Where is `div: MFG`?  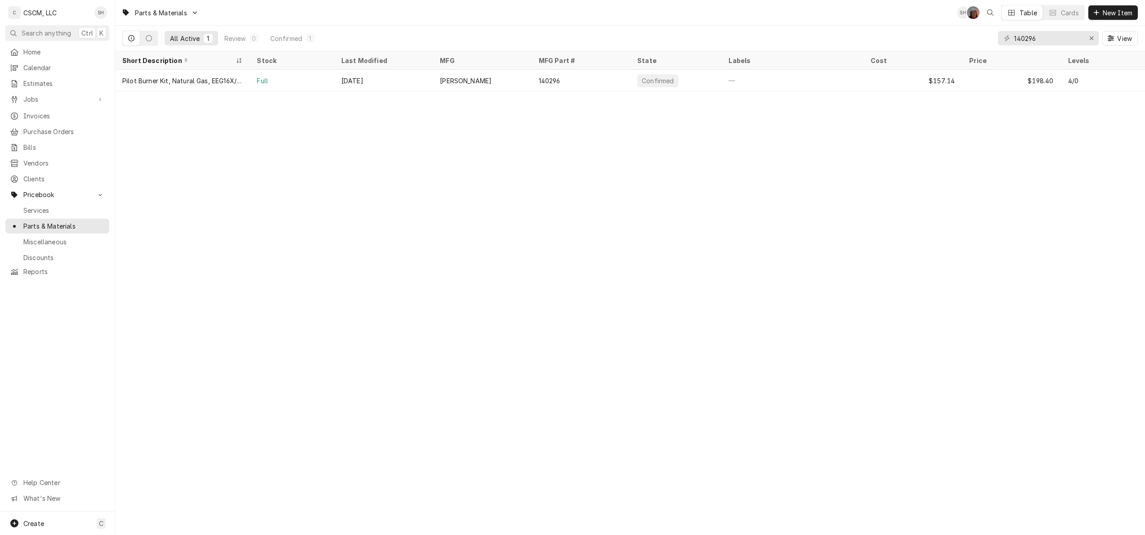 div: MFG is located at coordinates (481, 60).